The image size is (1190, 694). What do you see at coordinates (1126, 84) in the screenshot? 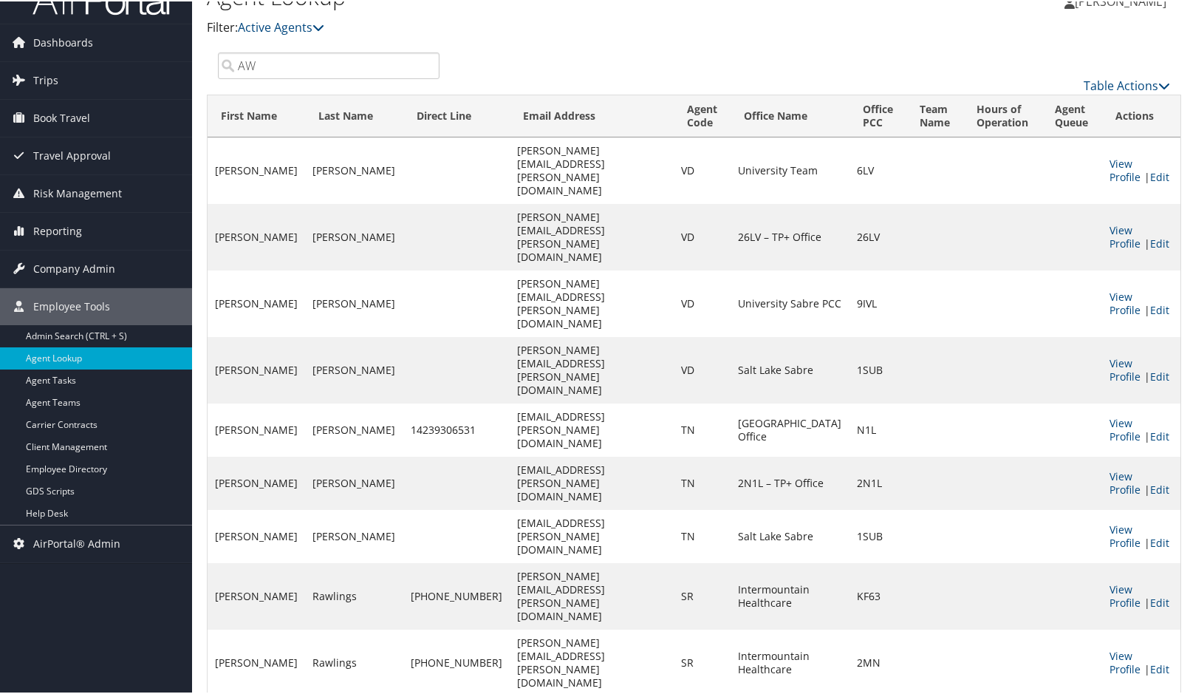
I see `a: Table Actions` at bounding box center [1126, 84].